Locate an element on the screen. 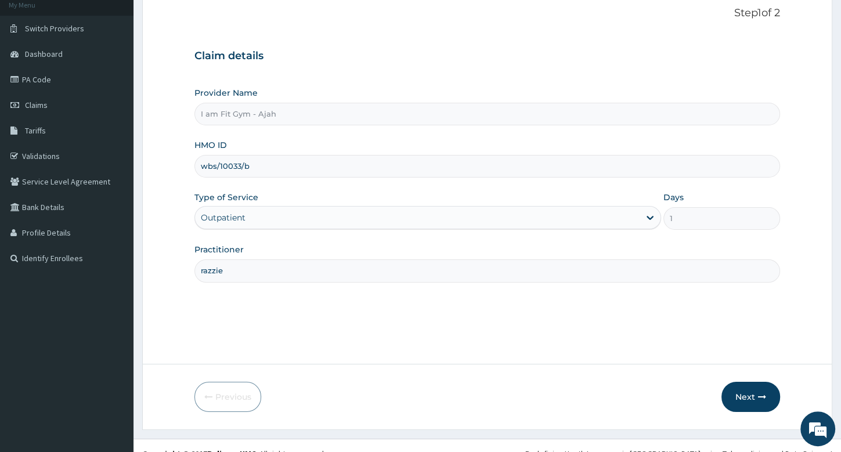 This screenshot has width=841, height=452. button: Next is located at coordinates (751, 397).